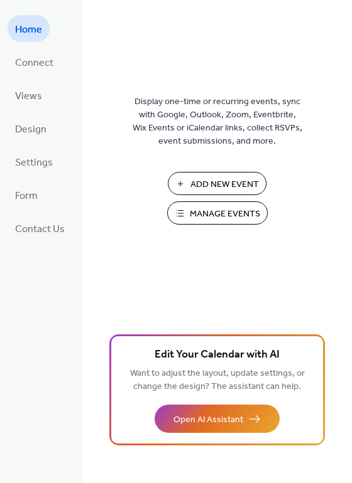 This screenshot has width=352, height=483. What do you see at coordinates (40, 228) in the screenshot?
I see `a: Contact Us` at bounding box center [40, 228].